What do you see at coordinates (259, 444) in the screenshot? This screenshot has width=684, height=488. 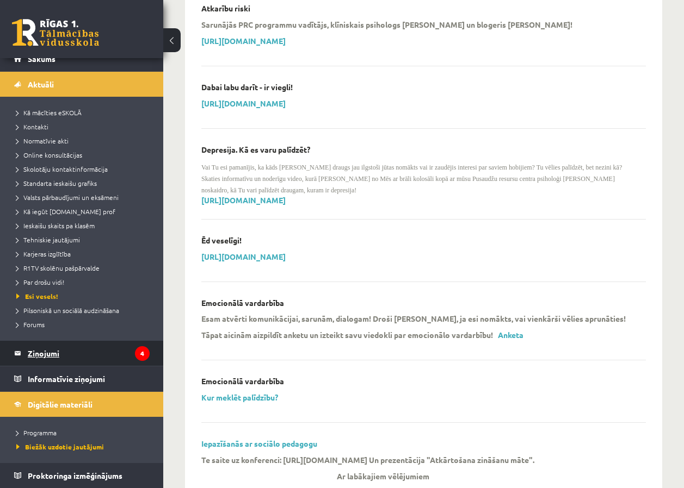 I see `a: Iepazīšanās ar sociālo pedagogu` at bounding box center [259, 444].